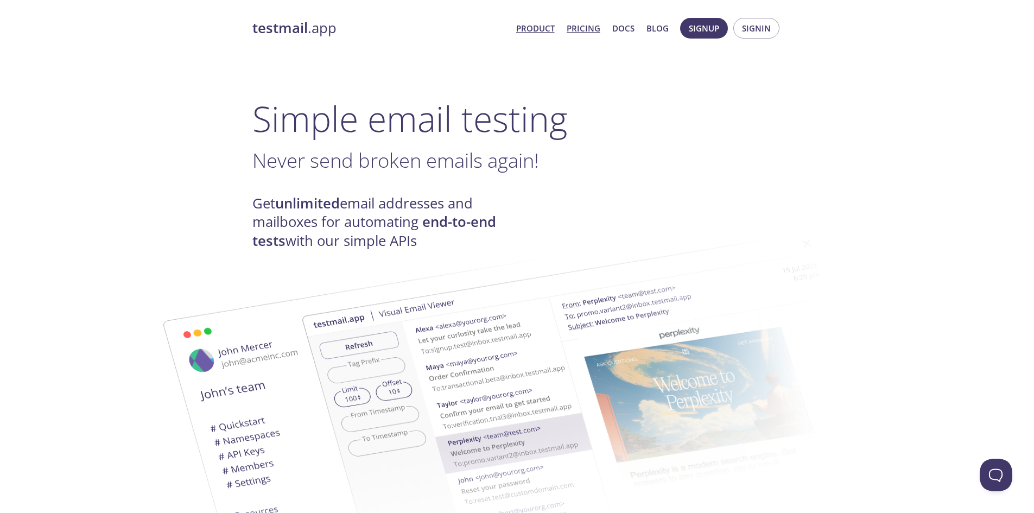 The width and height of the screenshot is (1034, 513). What do you see at coordinates (535, 28) in the screenshot?
I see `a: Product` at bounding box center [535, 28].